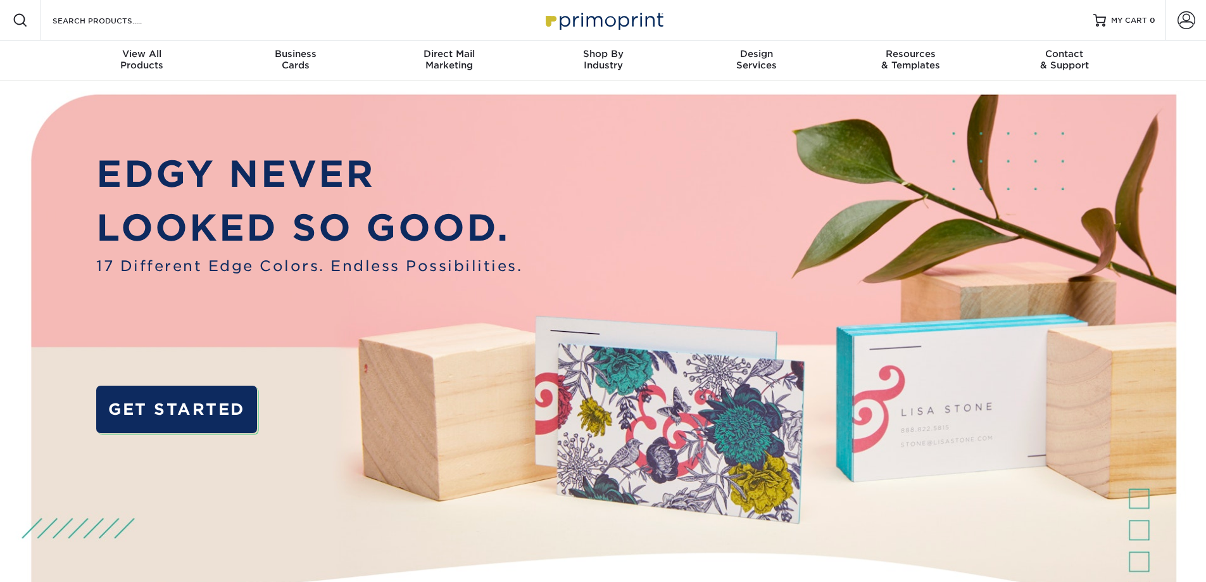 This screenshot has width=1206, height=582. Describe the element at coordinates (449, 60) in the screenshot. I see `div: Marketing` at that location.